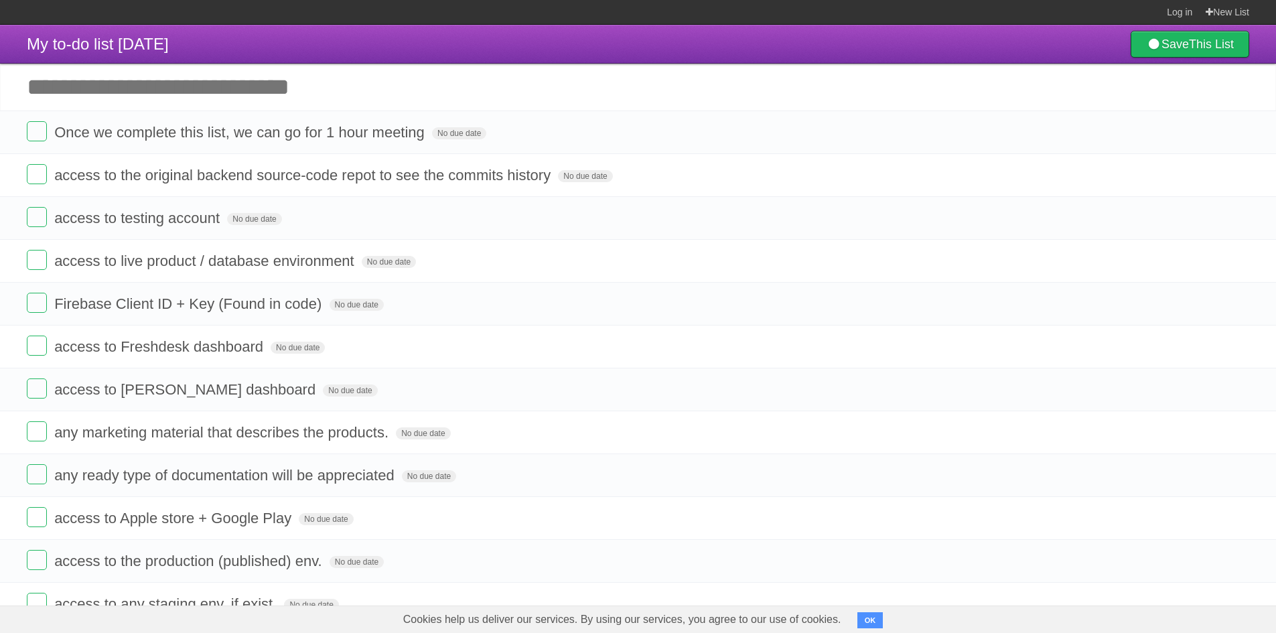 This screenshot has width=1276, height=633. What do you see at coordinates (1211, 44) in the screenshot?
I see `b: This List` at bounding box center [1211, 44].